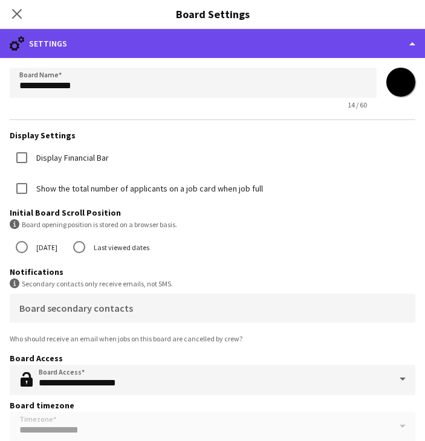  What do you see at coordinates (212, 224) in the screenshot?
I see `div: Board opening position is stored on a browser basis.` at bounding box center [212, 224].